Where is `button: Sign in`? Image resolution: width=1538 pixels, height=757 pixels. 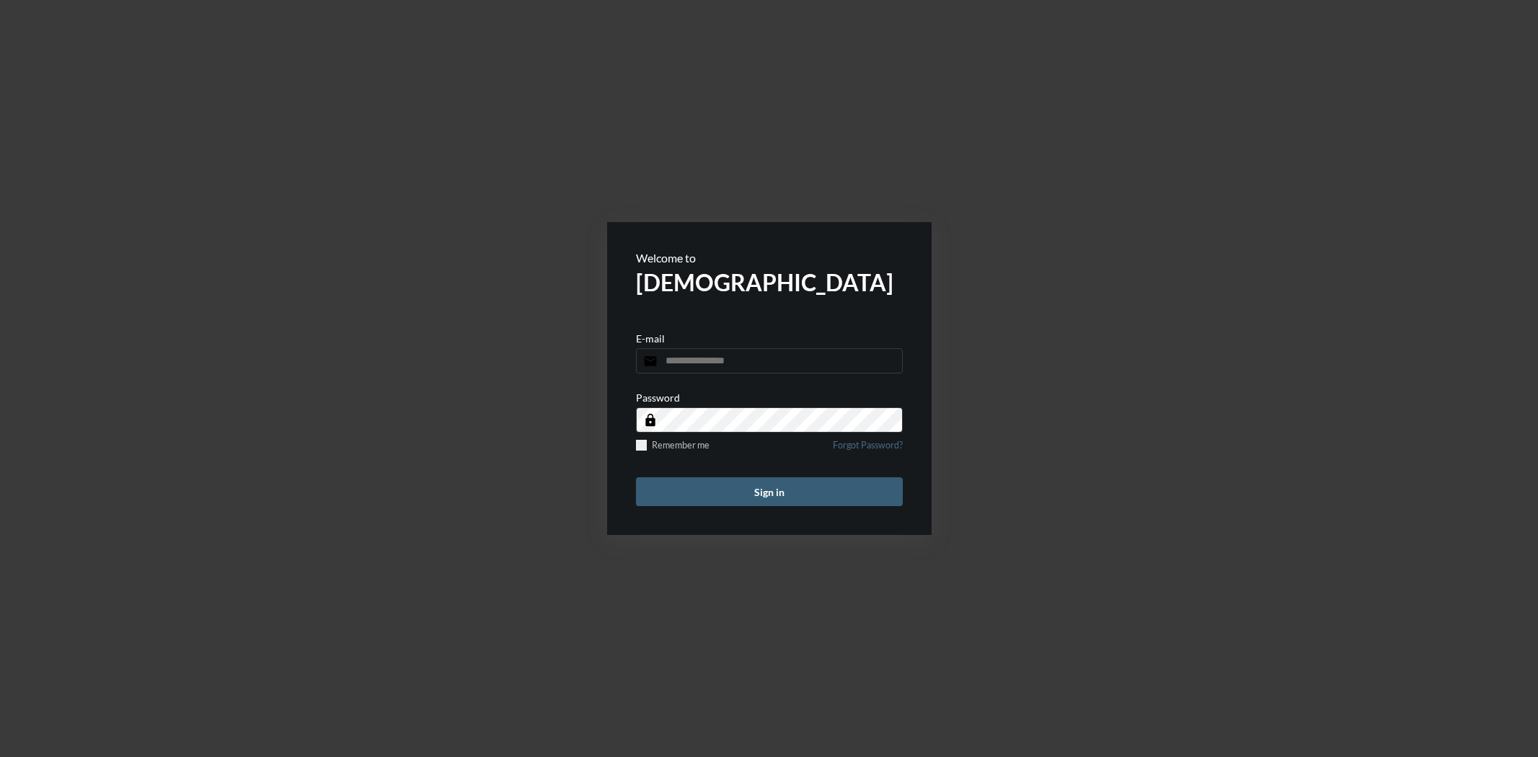
button: Sign in is located at coordinates (770, 492).